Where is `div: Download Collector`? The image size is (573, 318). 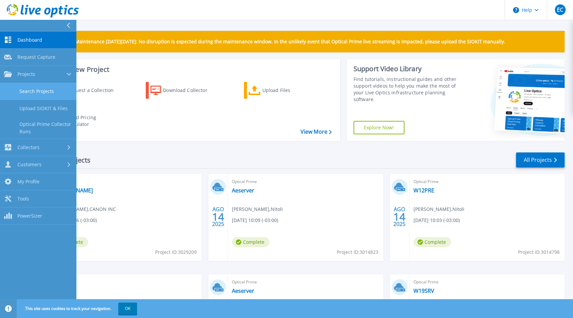 div: Download Collector is located at coordinates (190, 90).